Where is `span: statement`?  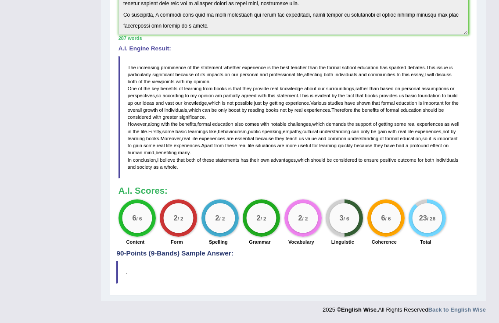
span: statement is located at coordinates (211, 68).